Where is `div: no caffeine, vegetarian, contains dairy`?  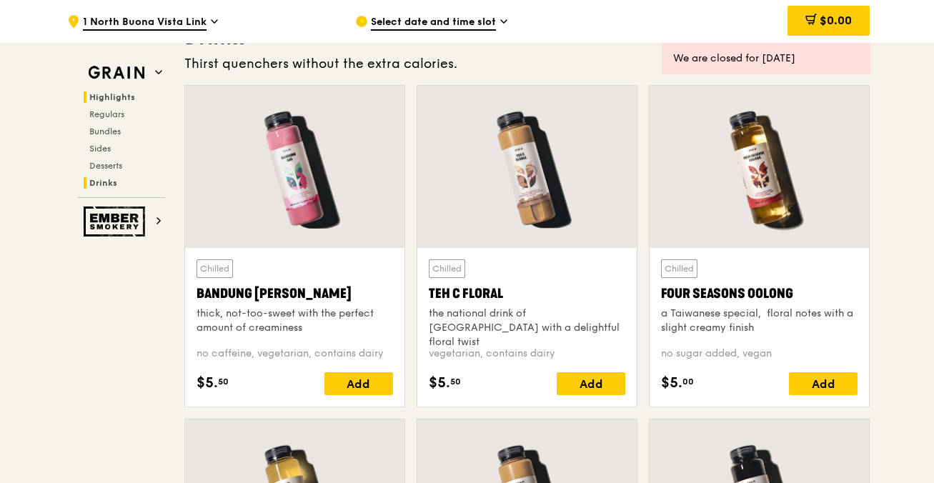
div: no caffeine, vegetarian, contains dairy is located at coordinates (294, 354).